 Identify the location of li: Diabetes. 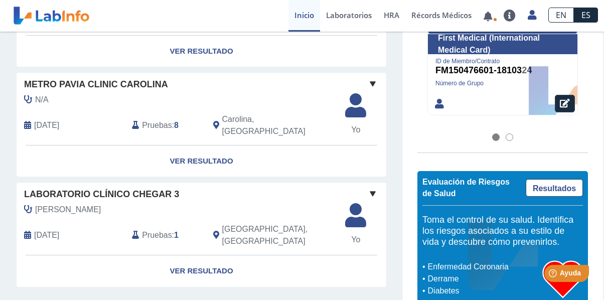
(484, 291).